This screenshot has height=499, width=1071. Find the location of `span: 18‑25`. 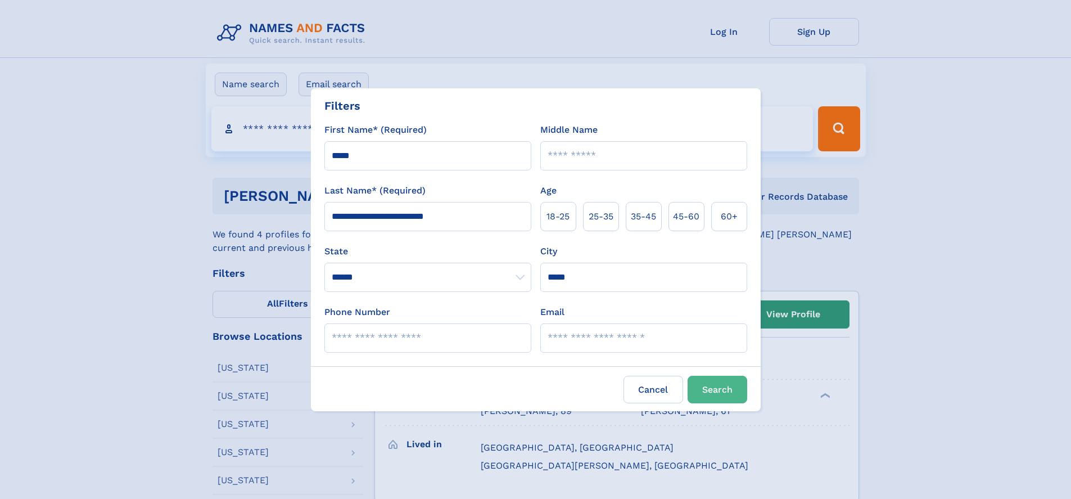

span: 18‑25 is located at coordinates (558, 216).